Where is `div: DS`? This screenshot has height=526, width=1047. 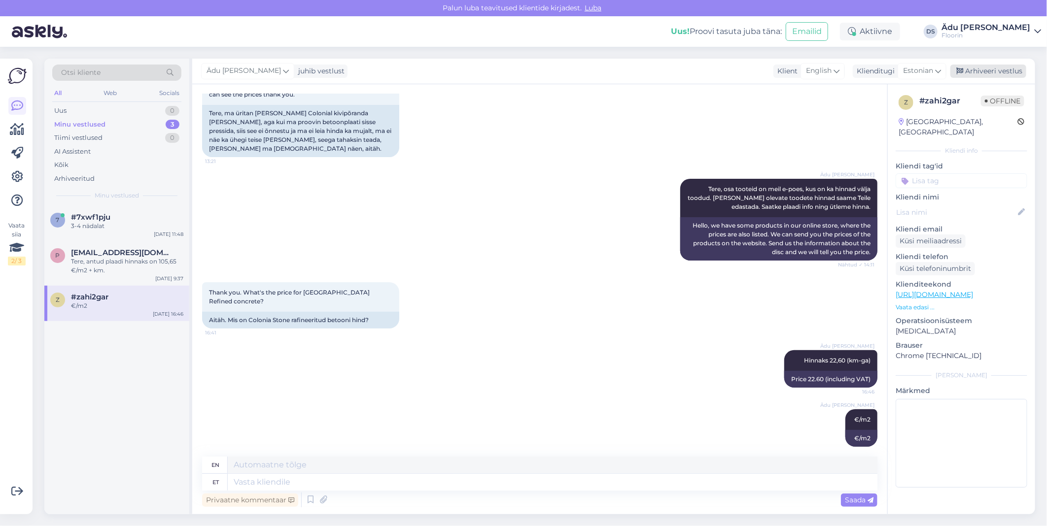
div: DS is located at coordinates (931, 32).